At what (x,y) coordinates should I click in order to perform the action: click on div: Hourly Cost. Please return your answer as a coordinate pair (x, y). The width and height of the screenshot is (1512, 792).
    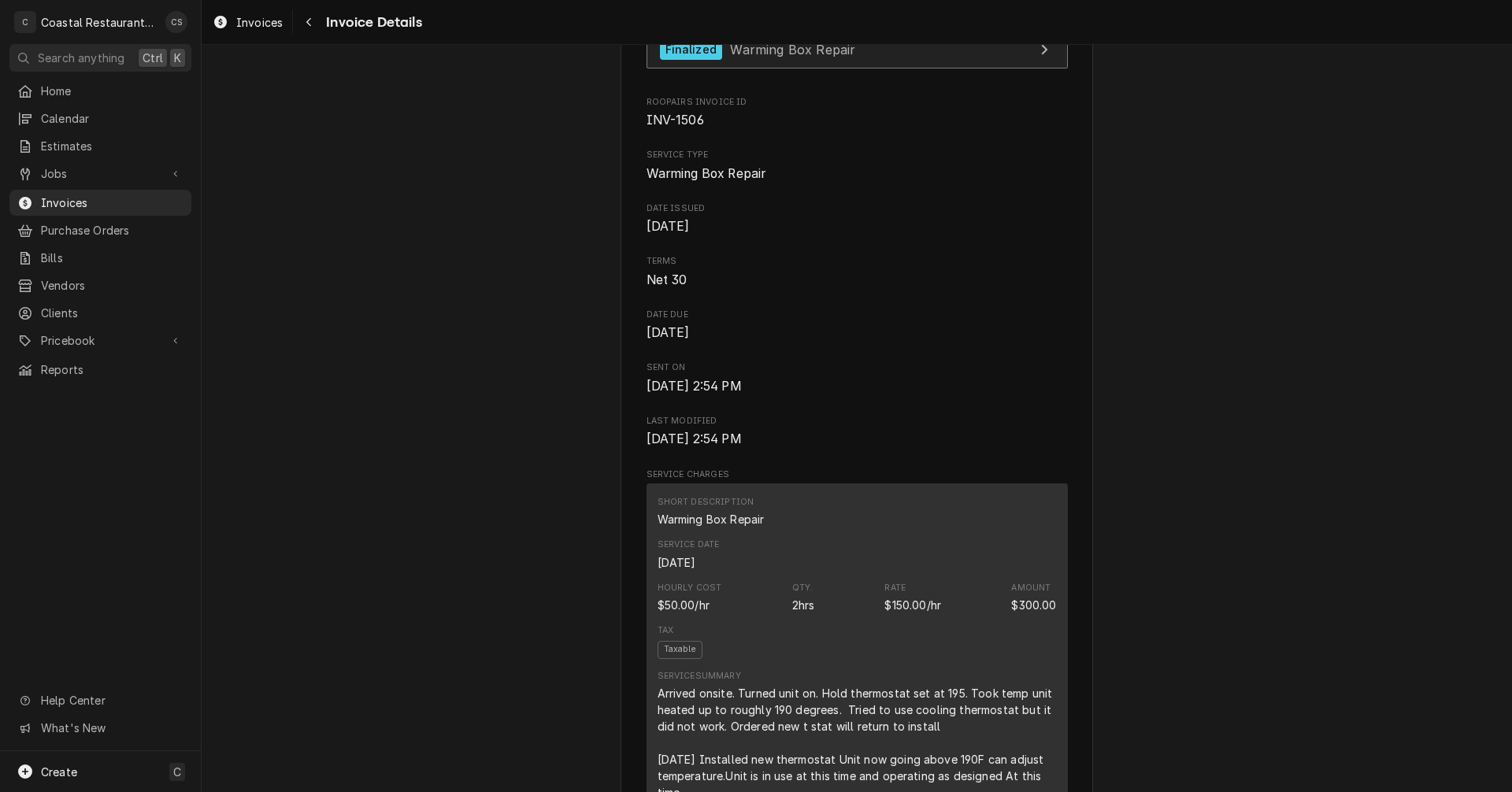
    Looking at the image, I should click on (690, 589).